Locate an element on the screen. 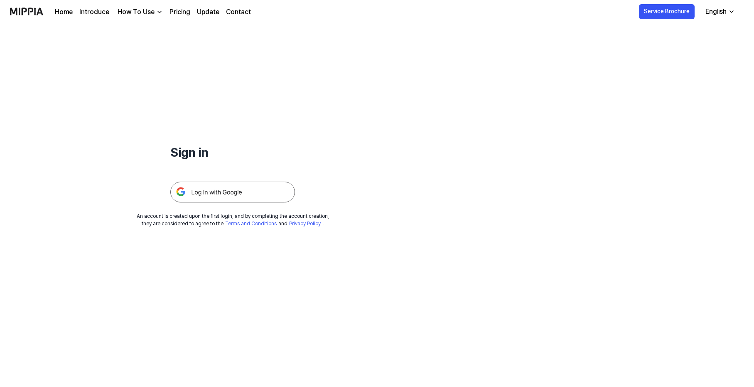 The height and width of the screenshot is (387, 754). h1: Sign in is located at coordinates (233, 152).